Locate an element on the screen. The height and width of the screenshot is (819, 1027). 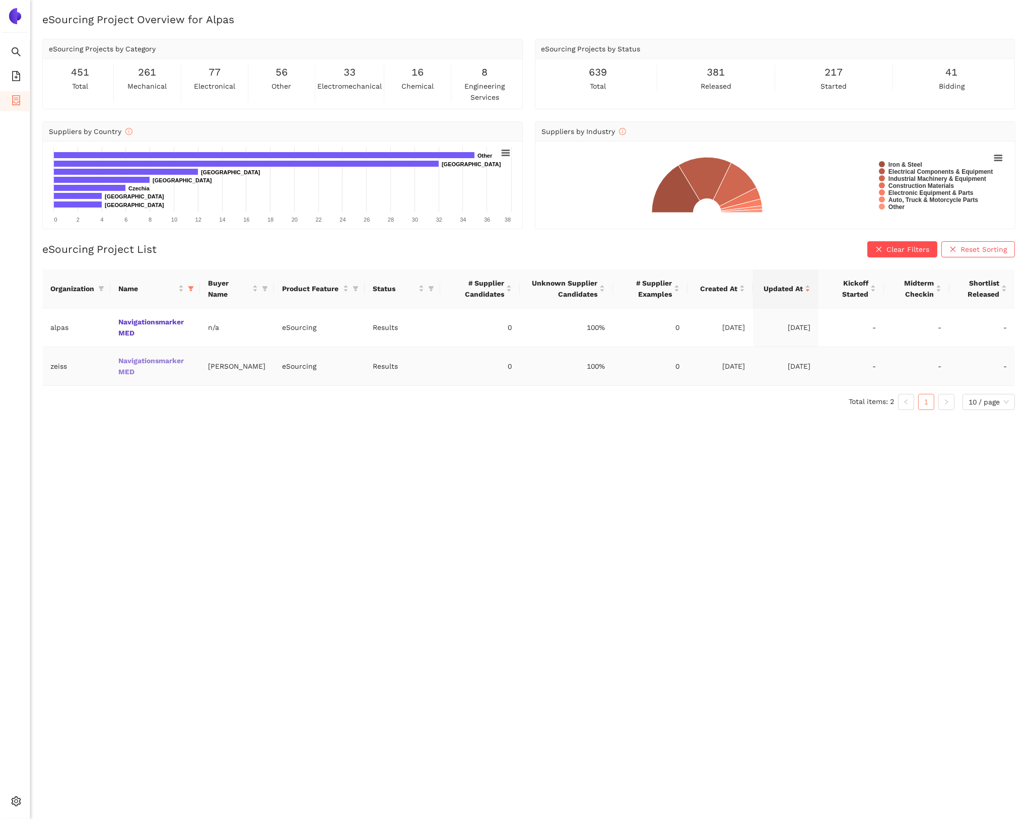
button: right is located at coordinates (946, 402).